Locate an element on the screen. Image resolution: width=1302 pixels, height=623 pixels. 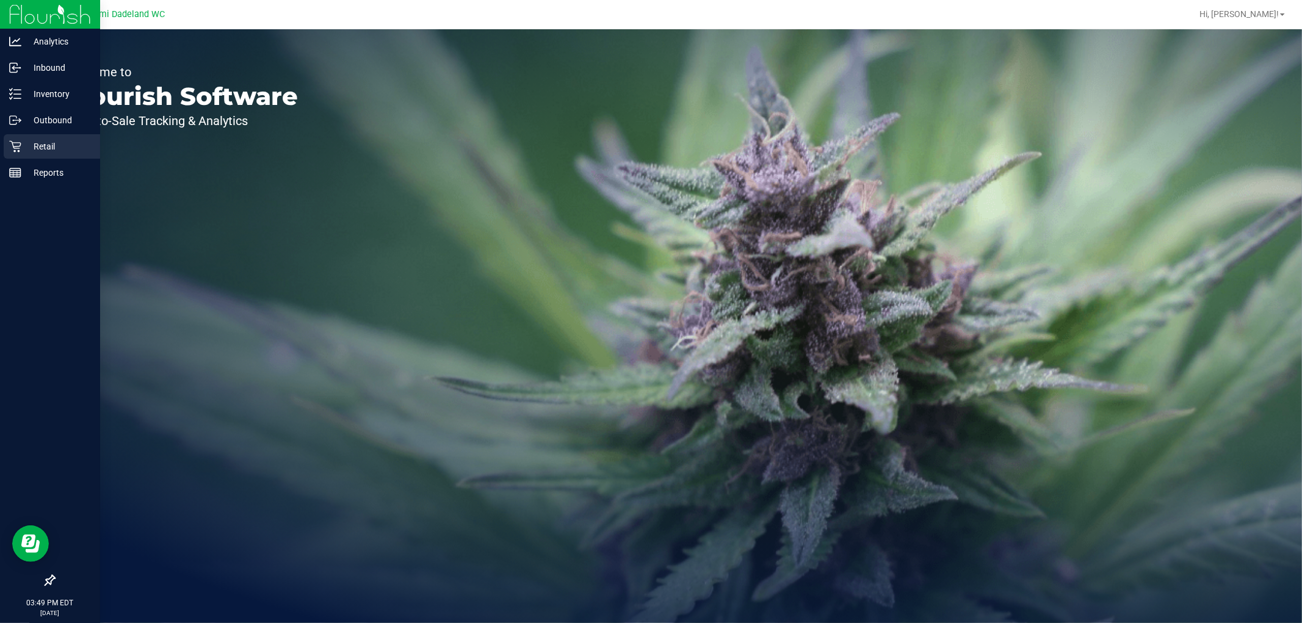
inline-svg: Inventory is located at coordinates (15, 94).